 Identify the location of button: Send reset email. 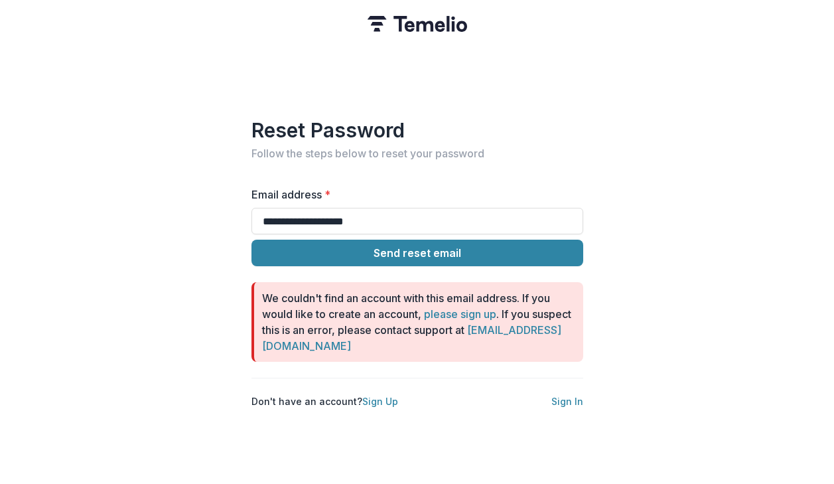
(417, 253).